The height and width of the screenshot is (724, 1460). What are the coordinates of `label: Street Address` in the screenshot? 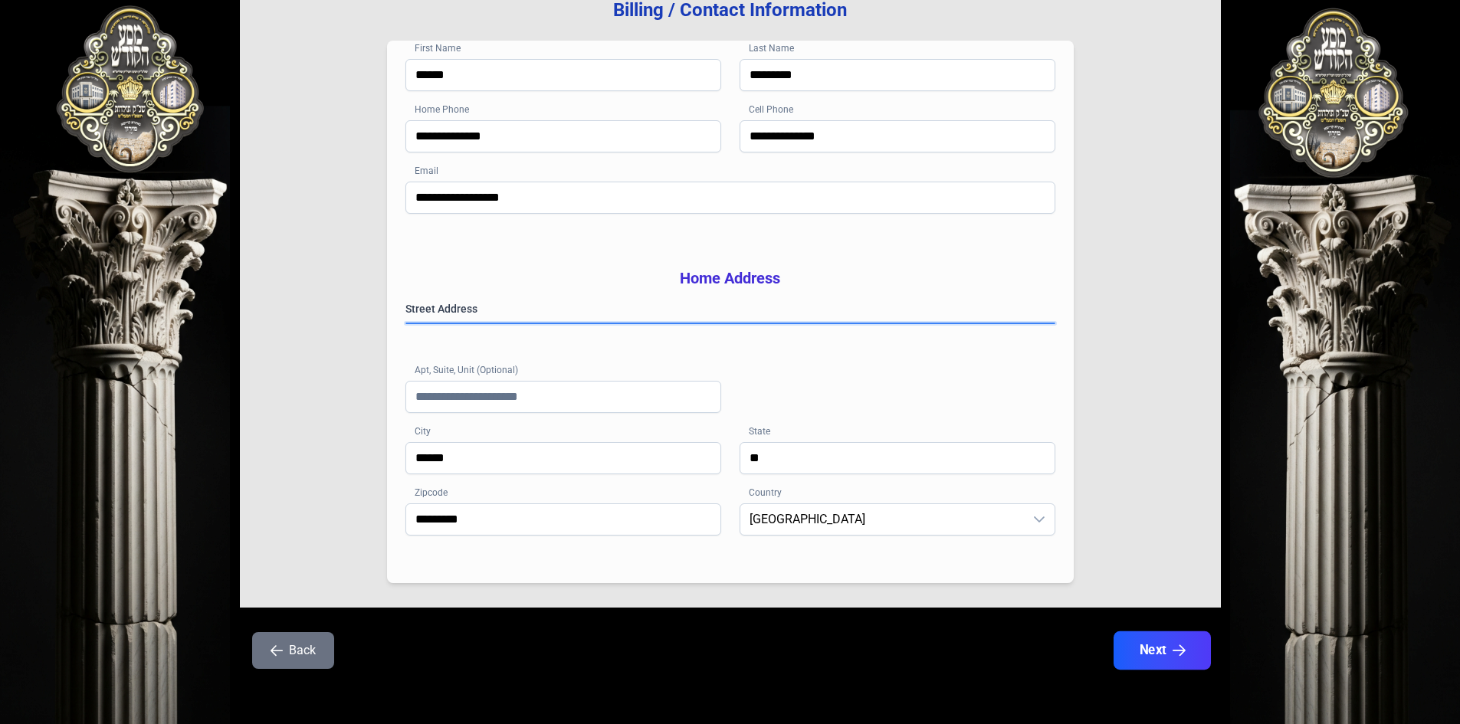 It's located at (730, 309).